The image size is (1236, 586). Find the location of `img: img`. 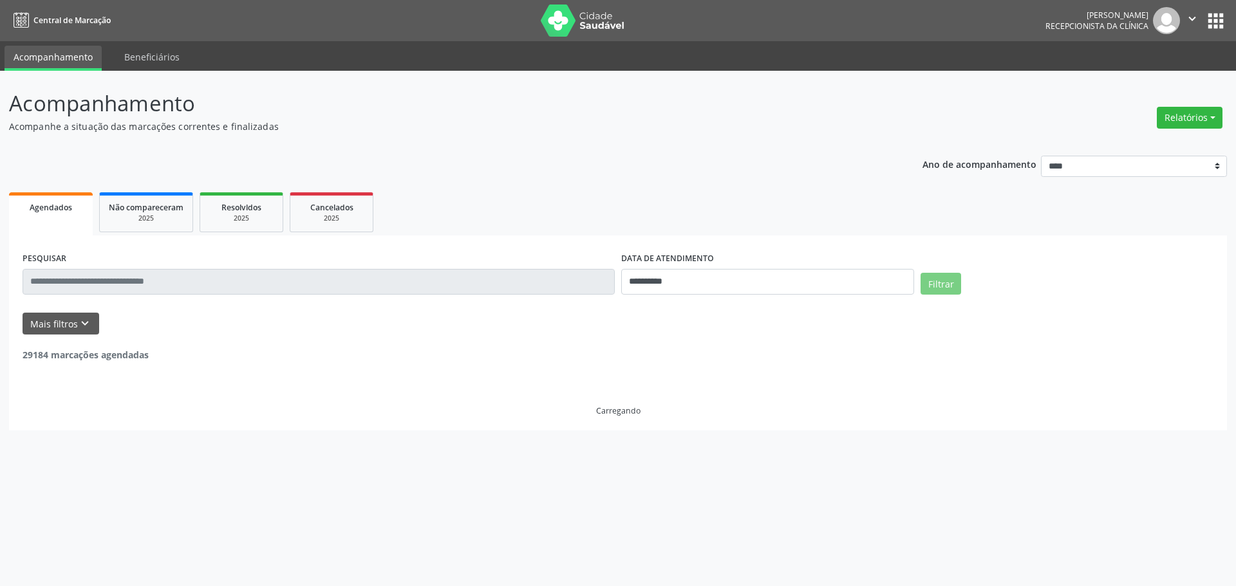

img: img is located at coordinates (1166, 21).